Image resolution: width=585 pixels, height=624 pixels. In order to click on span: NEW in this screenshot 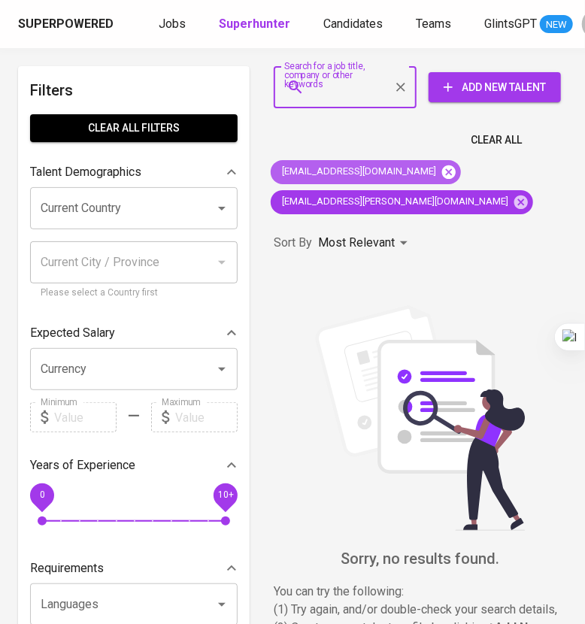, I will do `click(556, 25)`.